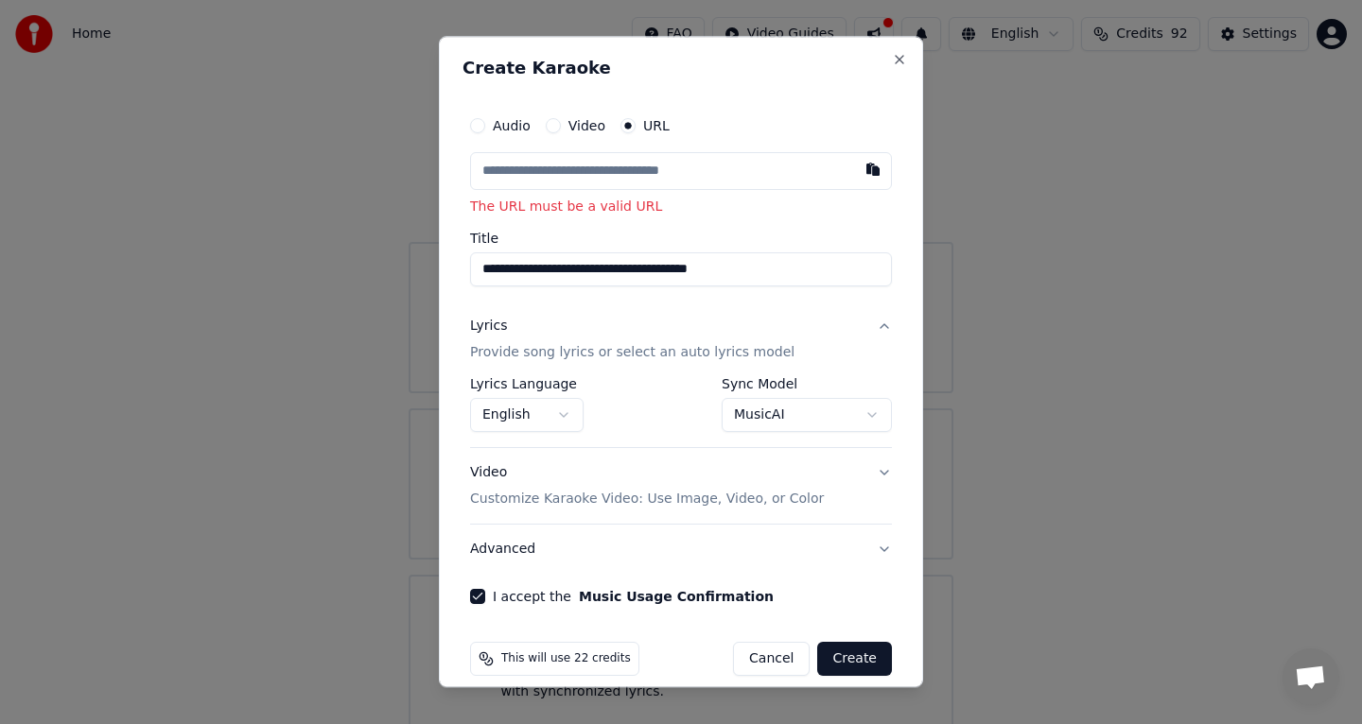 The height and width of the screenshot is (724, 1362). I want to click on button: Create, so click(854, 659).